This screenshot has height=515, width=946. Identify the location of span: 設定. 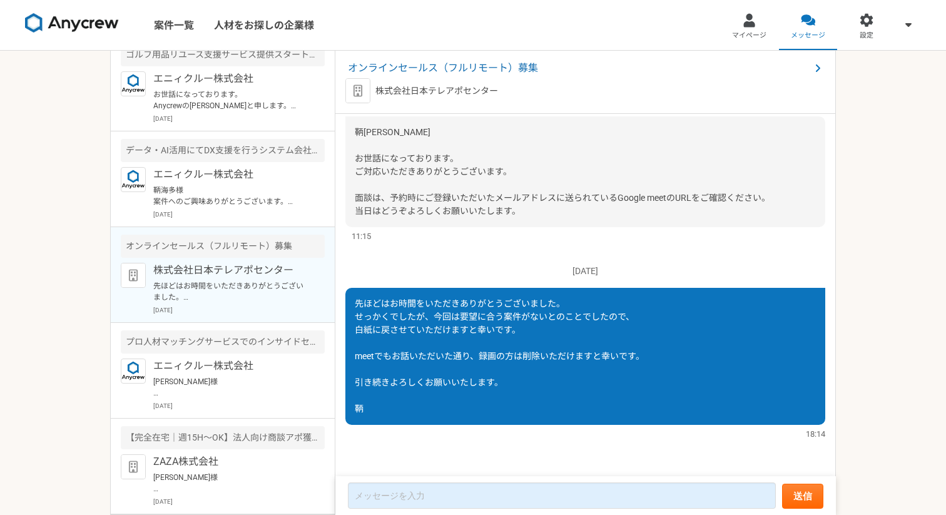
(867, 36).